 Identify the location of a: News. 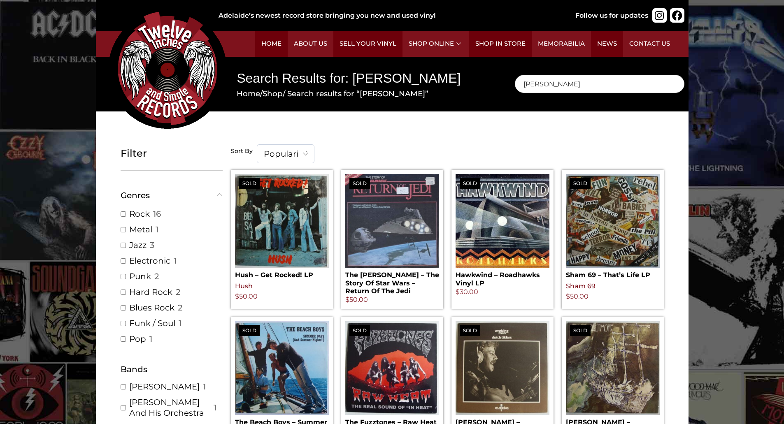
(607, 44).